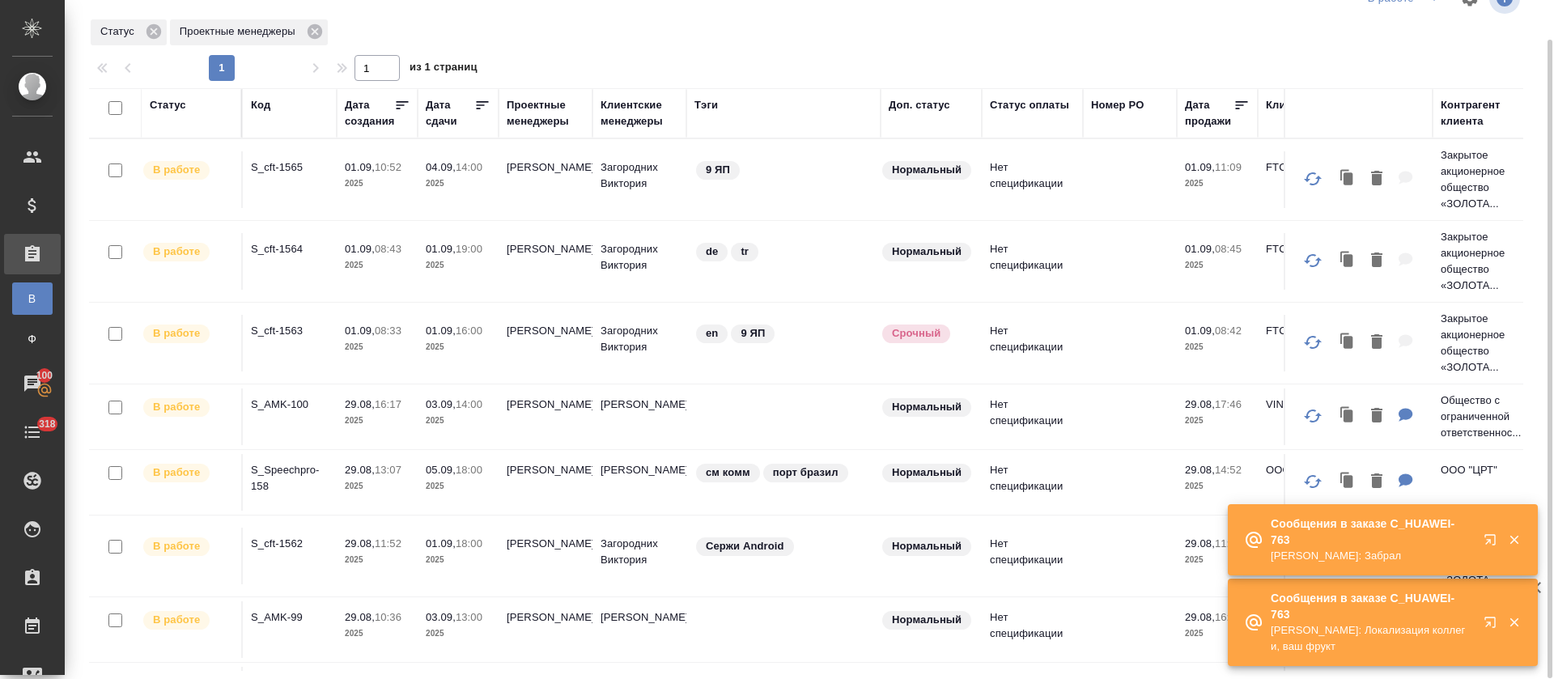 Image resolution: width=1554 pixels, height=679 pixels. Describe the element at coordinates (711, 333) in the screenshot. I see `p: en` at that location.